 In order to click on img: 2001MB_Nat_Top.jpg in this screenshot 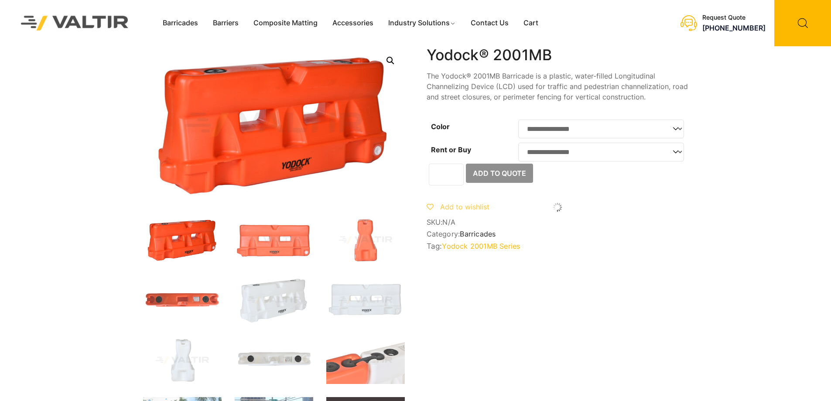, I will do `click(274, 360)`.